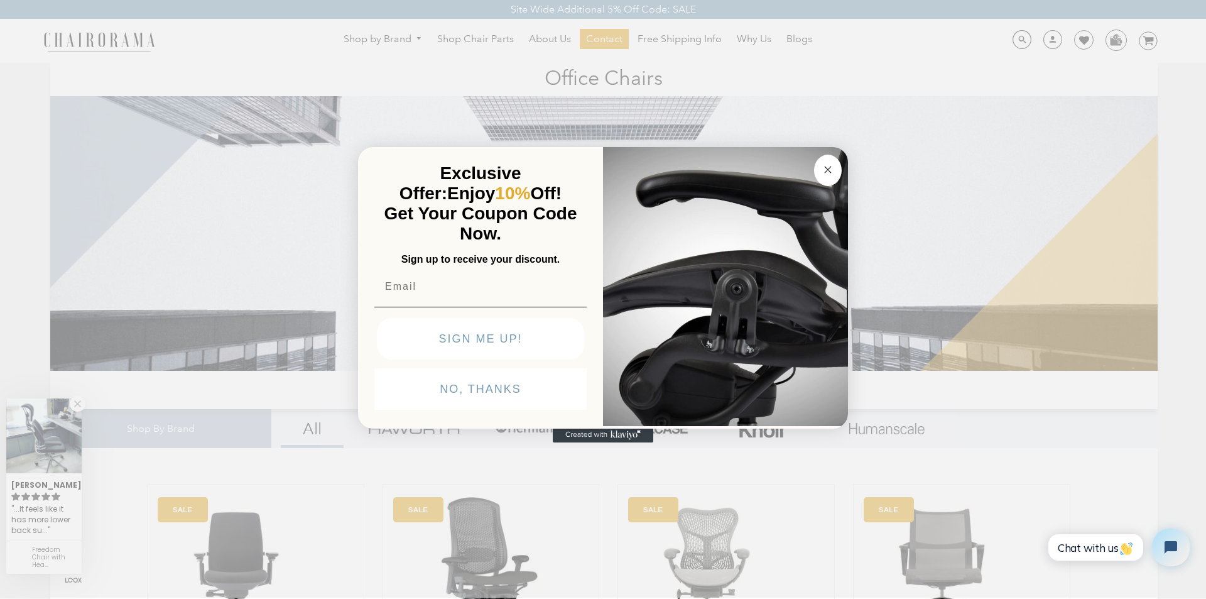  What do you see at coordinates (481, 287) in the screenshot?
I see `input: Email` at bounding box center [481, 287].